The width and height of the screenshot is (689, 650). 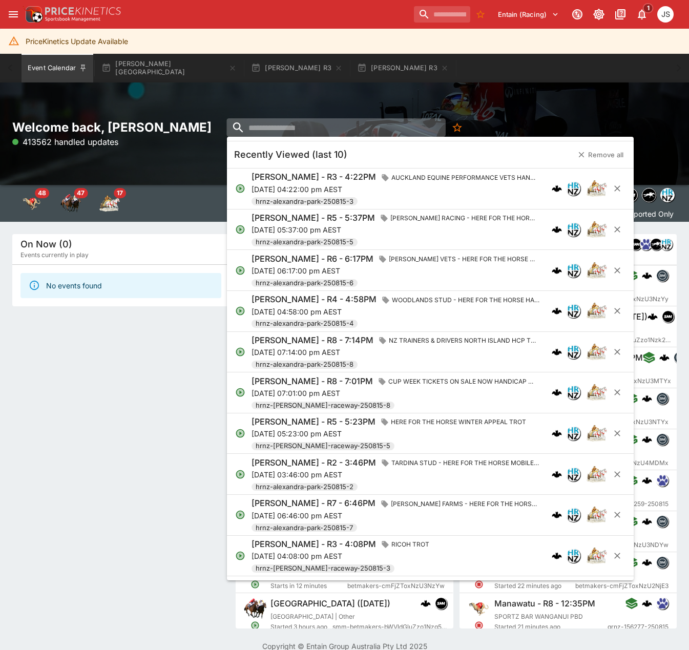 I want to click on img: PriceKinetics Logo, so click(x=33, y=14).